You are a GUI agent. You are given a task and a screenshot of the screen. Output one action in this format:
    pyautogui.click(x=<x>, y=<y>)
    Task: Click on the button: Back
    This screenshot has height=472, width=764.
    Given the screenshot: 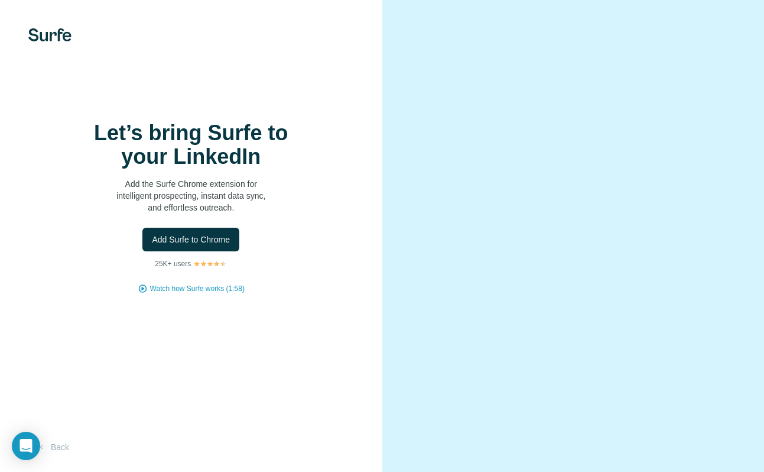 What is the action you would take?
    pyautogui.click(x=53, y=447)
    